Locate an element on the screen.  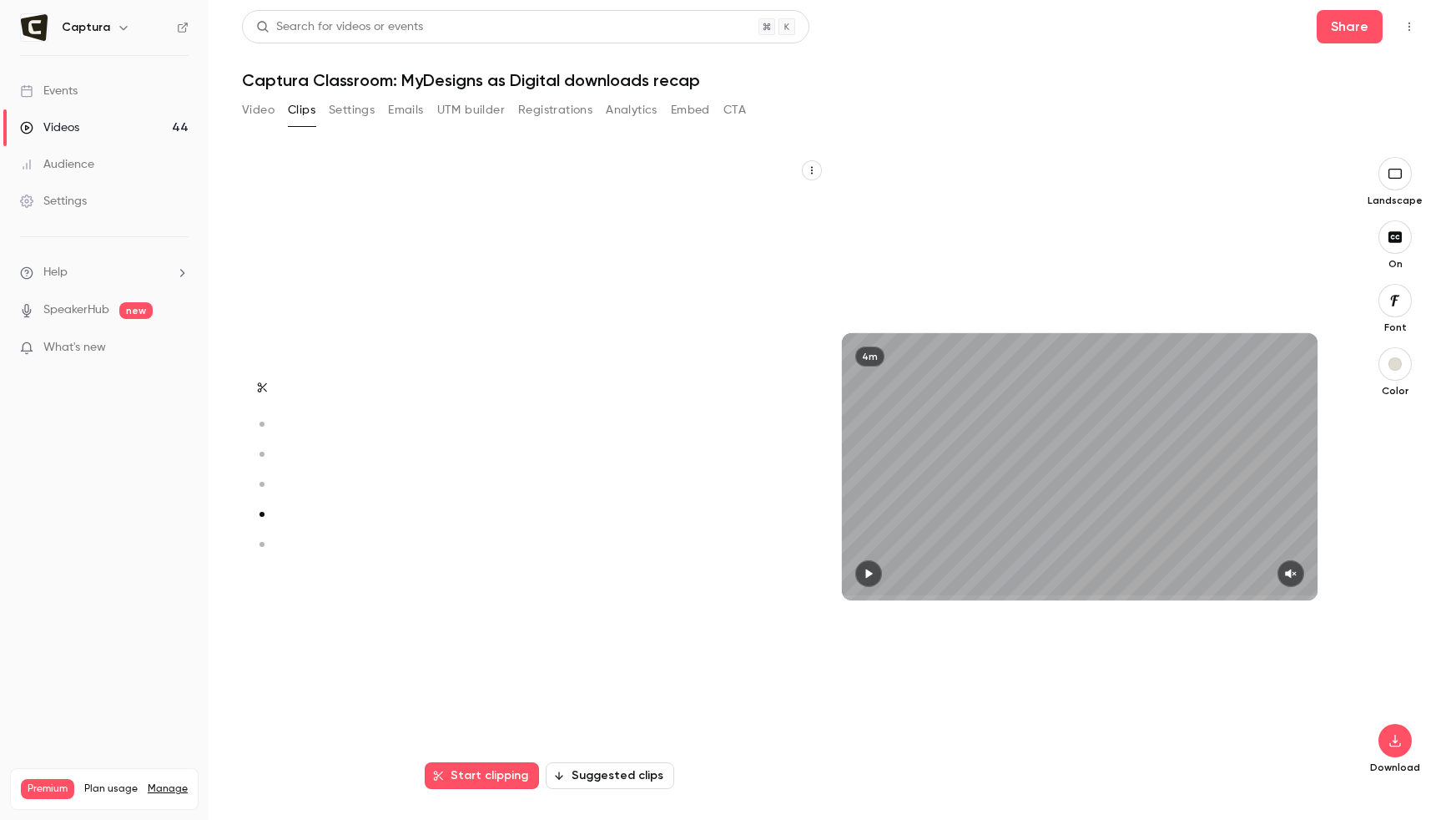
div: Search for videos or events is located at coordinates (340, 27).